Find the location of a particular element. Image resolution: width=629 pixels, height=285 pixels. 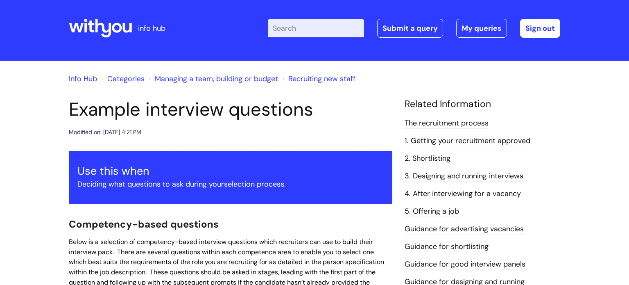

a: Submit a query is located at coordinates (410, 28).